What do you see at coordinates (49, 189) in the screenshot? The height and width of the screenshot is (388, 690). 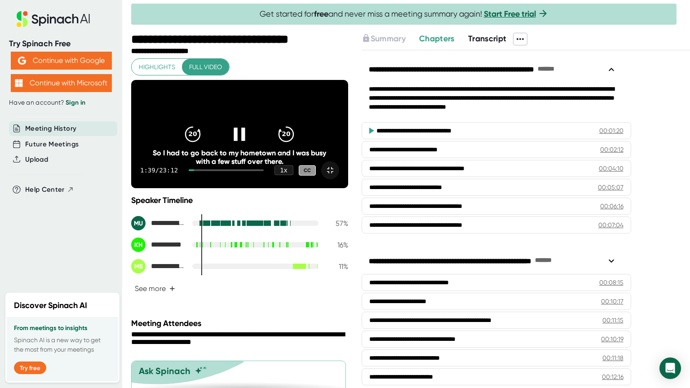 I see `button: Help Center` at bounding box center [49, 189].